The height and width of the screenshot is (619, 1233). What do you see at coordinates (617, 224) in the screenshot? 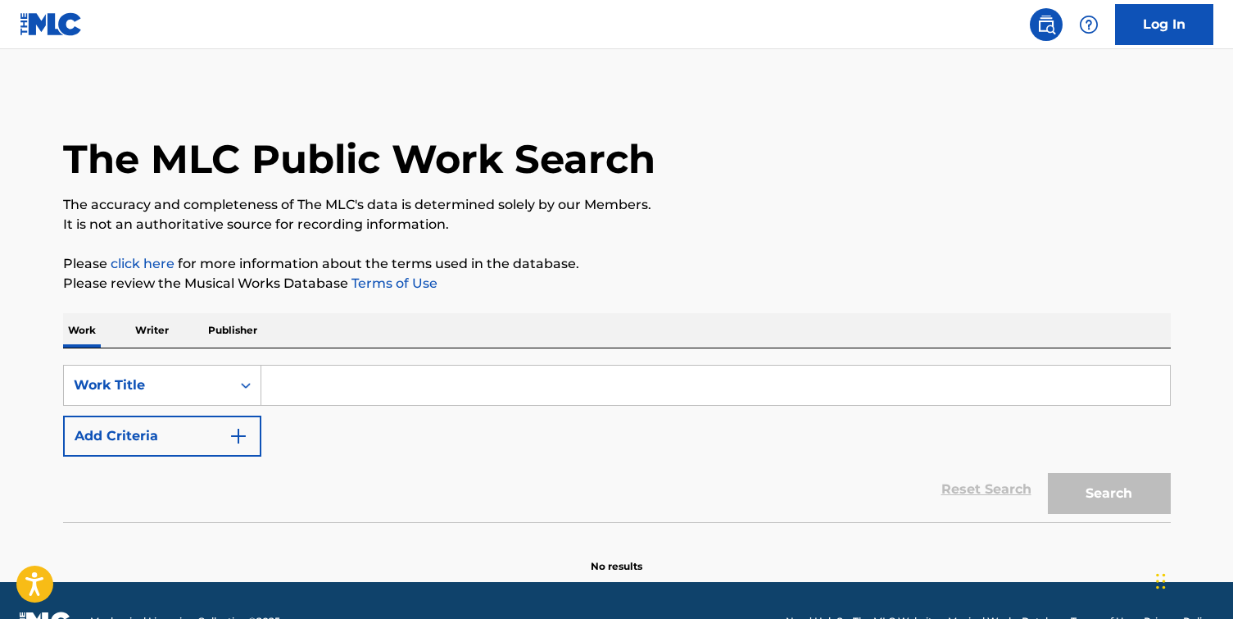
I see `p: It is not an authoritative source for recording information.` at bounding box center [617, 224].